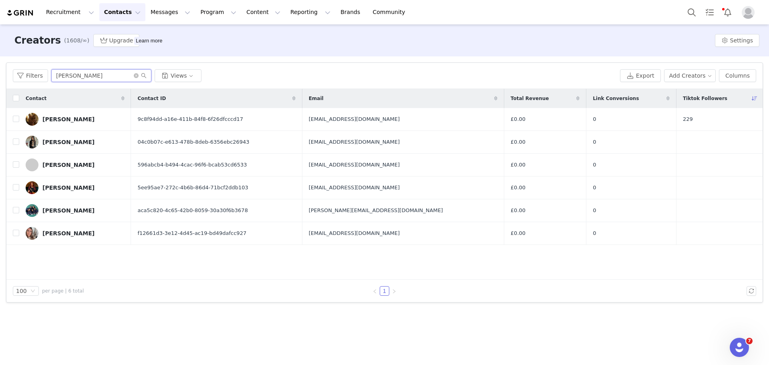 This screenshot has width=769, height=365. I want to click on input: Search..., so click(101, 76).